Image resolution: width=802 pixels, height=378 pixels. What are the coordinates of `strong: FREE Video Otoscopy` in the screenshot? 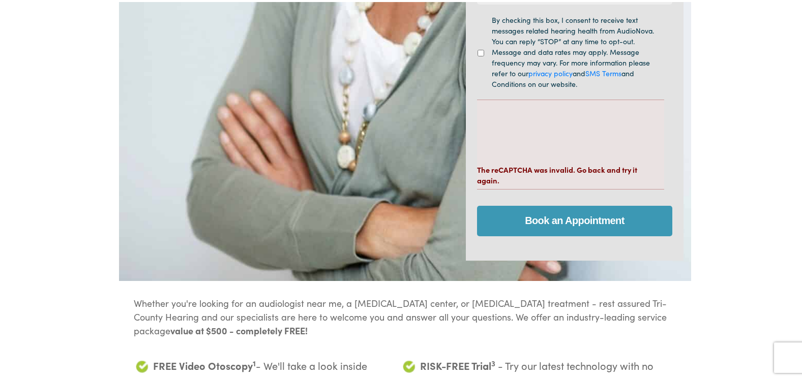 It's located at (204, 364).